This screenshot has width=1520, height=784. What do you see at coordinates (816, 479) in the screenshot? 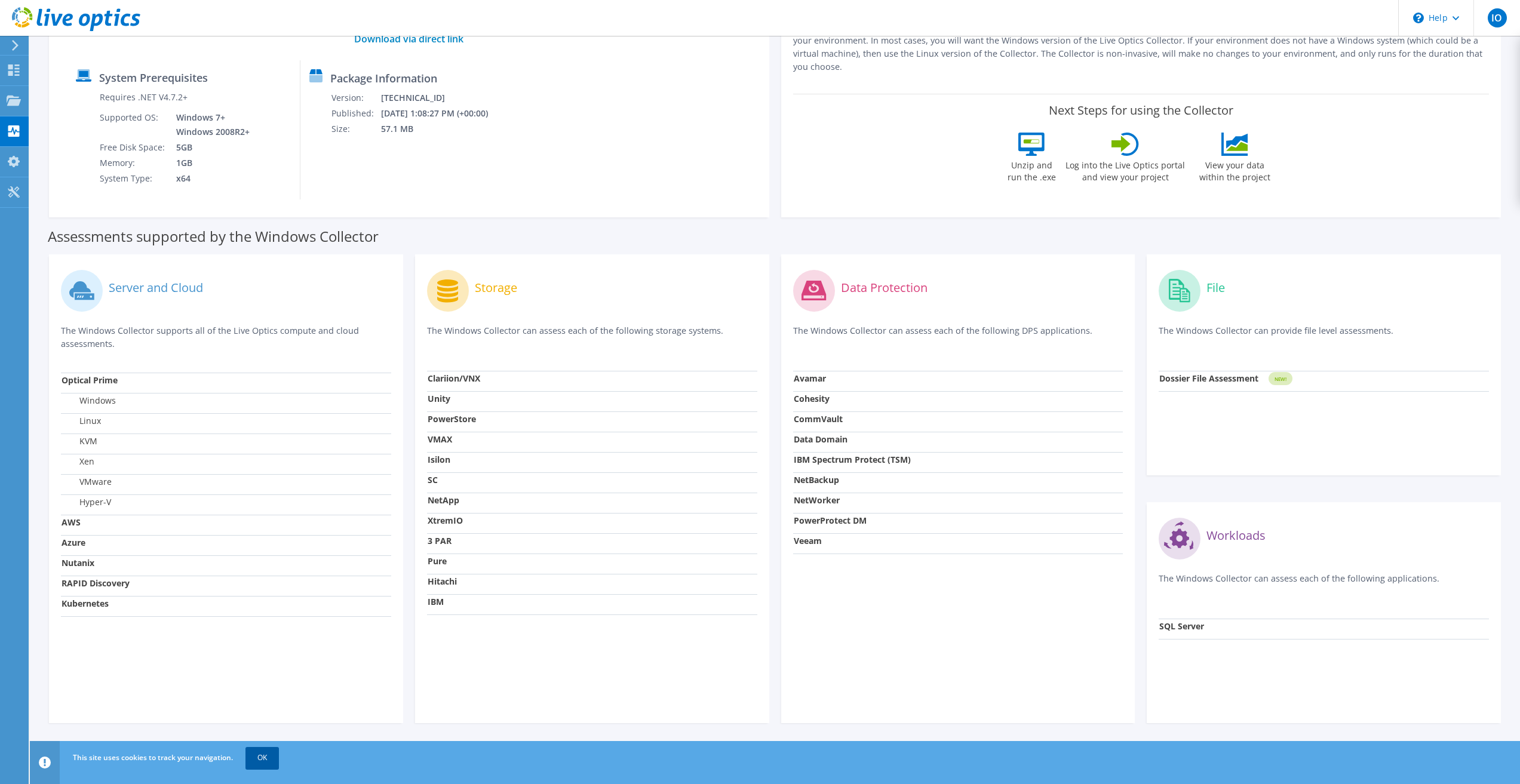
I see `strong: NetBackup` at bounding box center [816, 479].